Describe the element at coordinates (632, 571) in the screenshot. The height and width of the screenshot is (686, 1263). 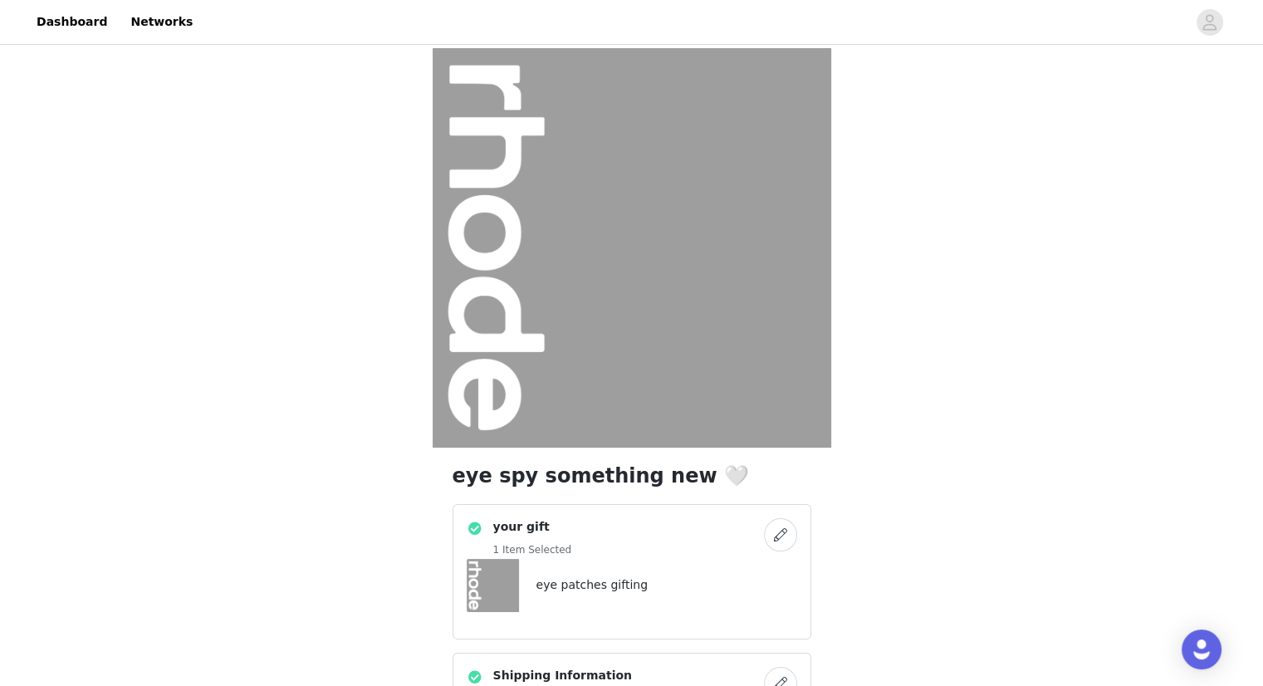
I see `div: your gift` at that location.